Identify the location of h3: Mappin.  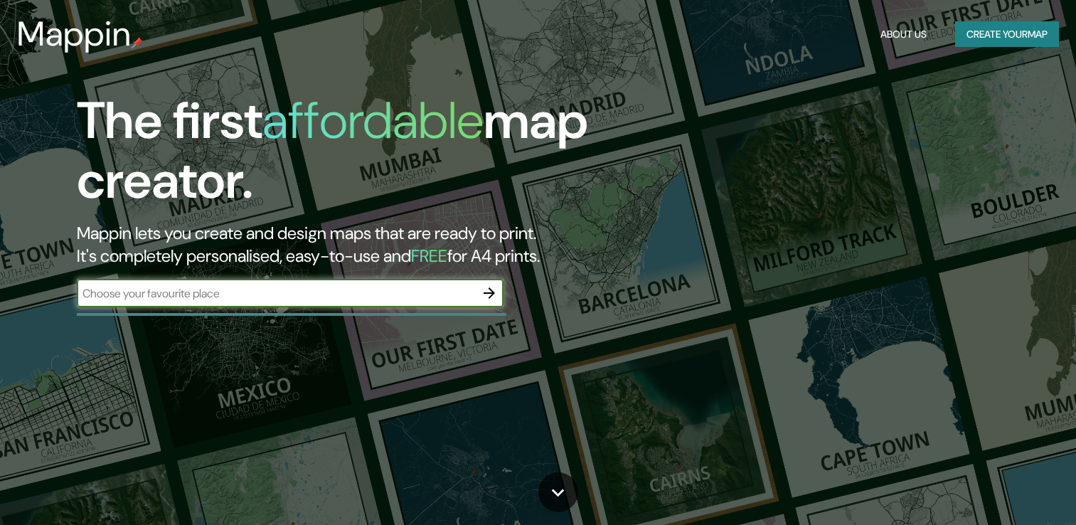
(74, 34).